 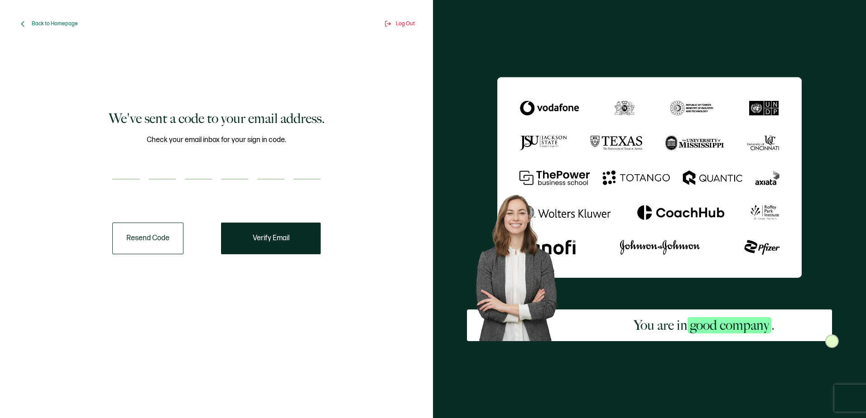 I want to click on img: Sertifier Signup - You are in <span class="strong-h">good company</span>. Hero, so click(x=522, y=264).